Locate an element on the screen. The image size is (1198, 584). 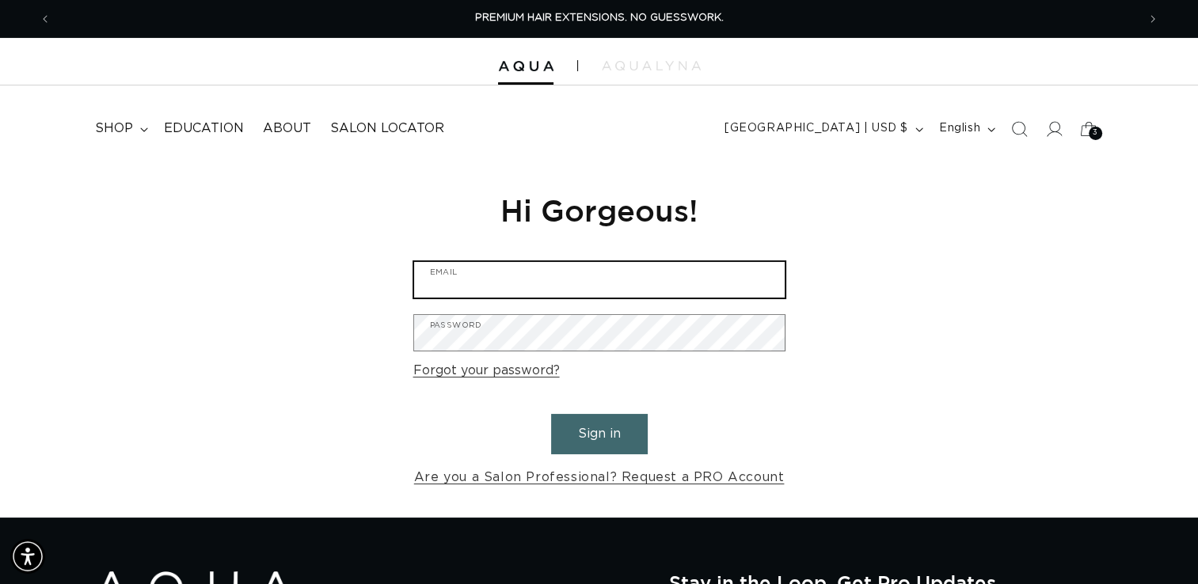
span: shop is located at coordinates (114, 128).